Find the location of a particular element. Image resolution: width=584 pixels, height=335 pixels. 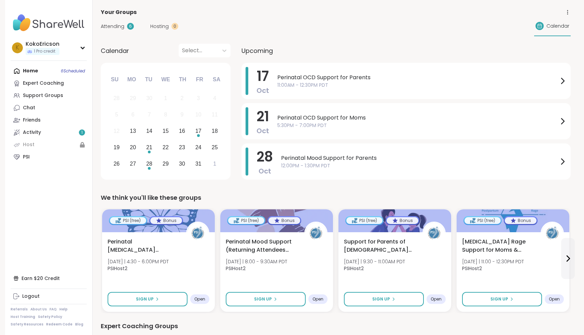

a: PSI is located at coordinates (49, 157).